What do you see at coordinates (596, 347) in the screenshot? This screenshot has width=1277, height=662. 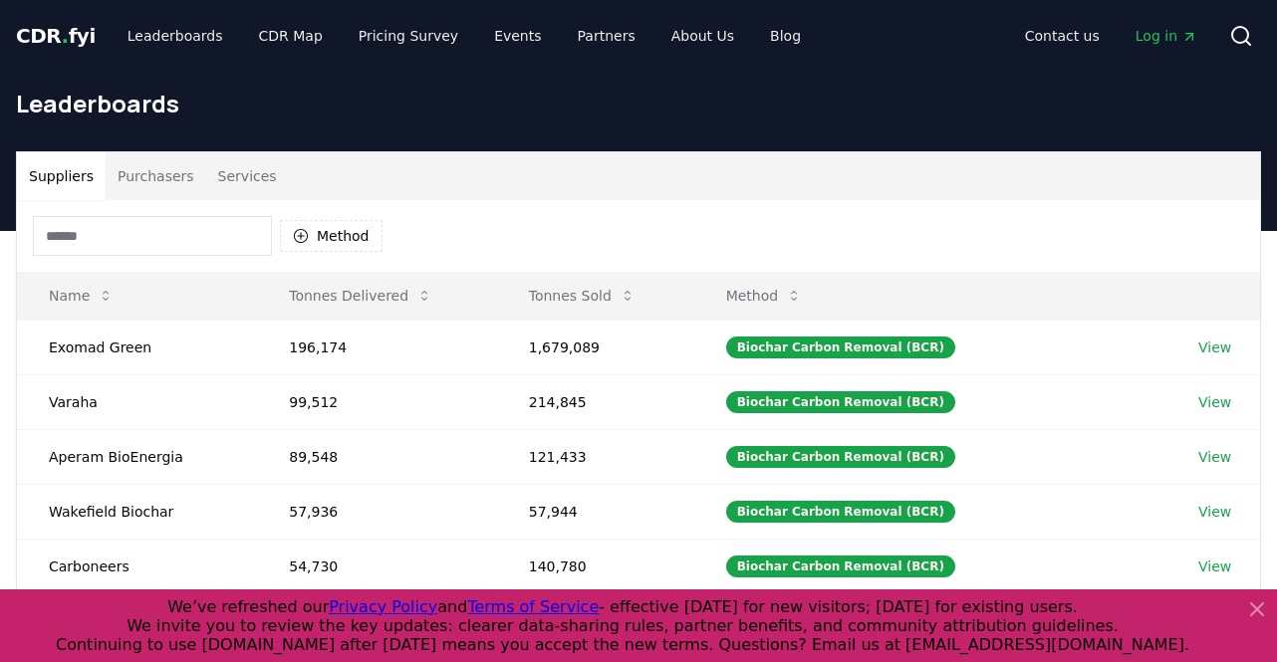 I see `td: 1,679,089` at bounding box center [596, 347].